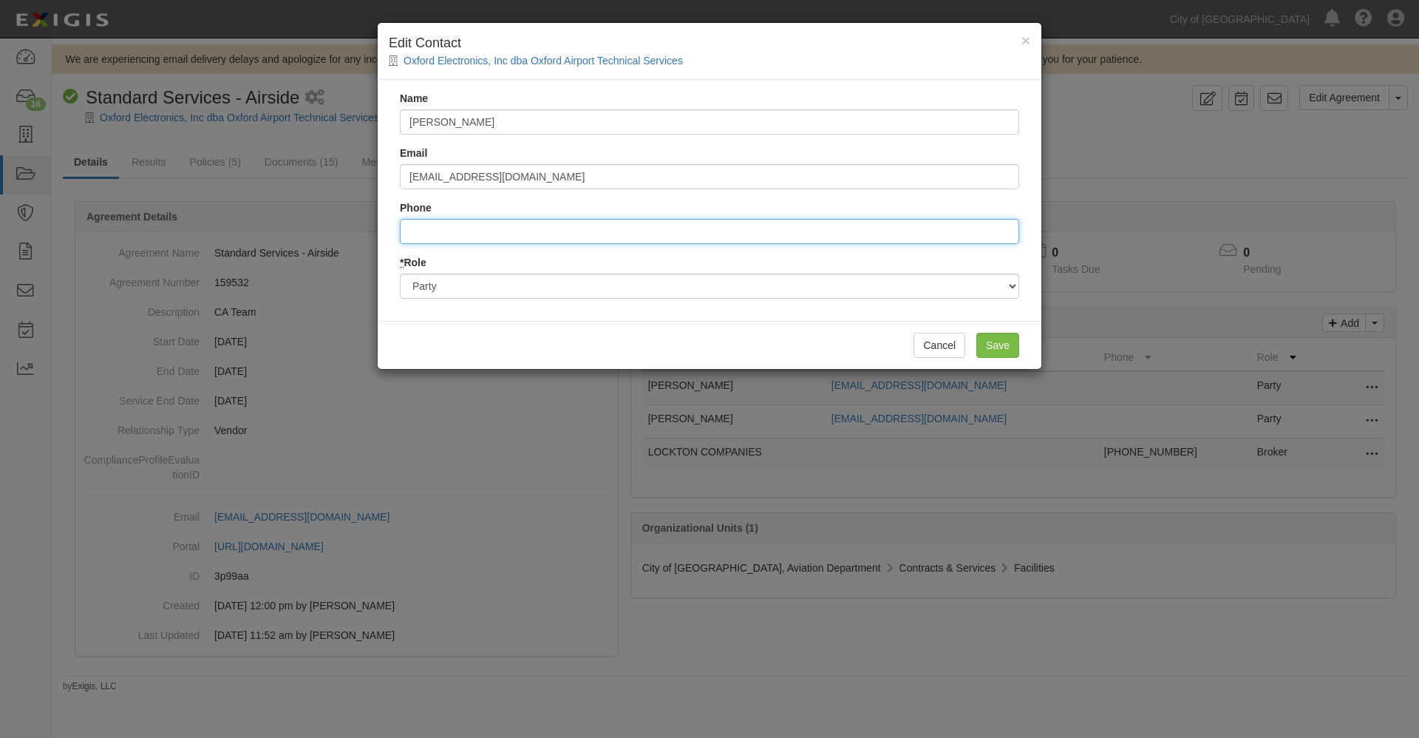 Image resolution: width=1419 pixels, height=738 pixels. Describe the element at coordinates (413, 262) in the screenshot. I see `label: Role` at that location.